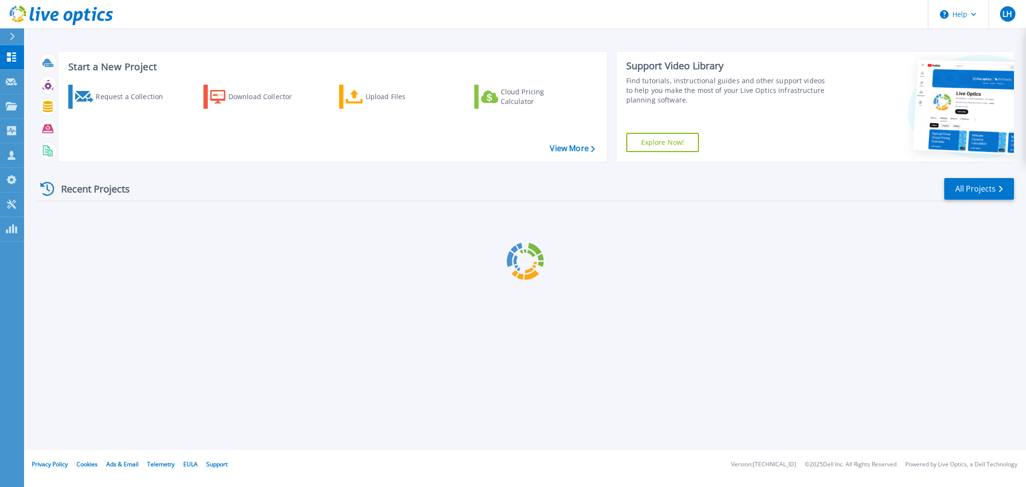 The image size is (1026, 487). Describe the element at coordinates (122, 97) in the screenshot. I see `a: Request a Collection` at that location.